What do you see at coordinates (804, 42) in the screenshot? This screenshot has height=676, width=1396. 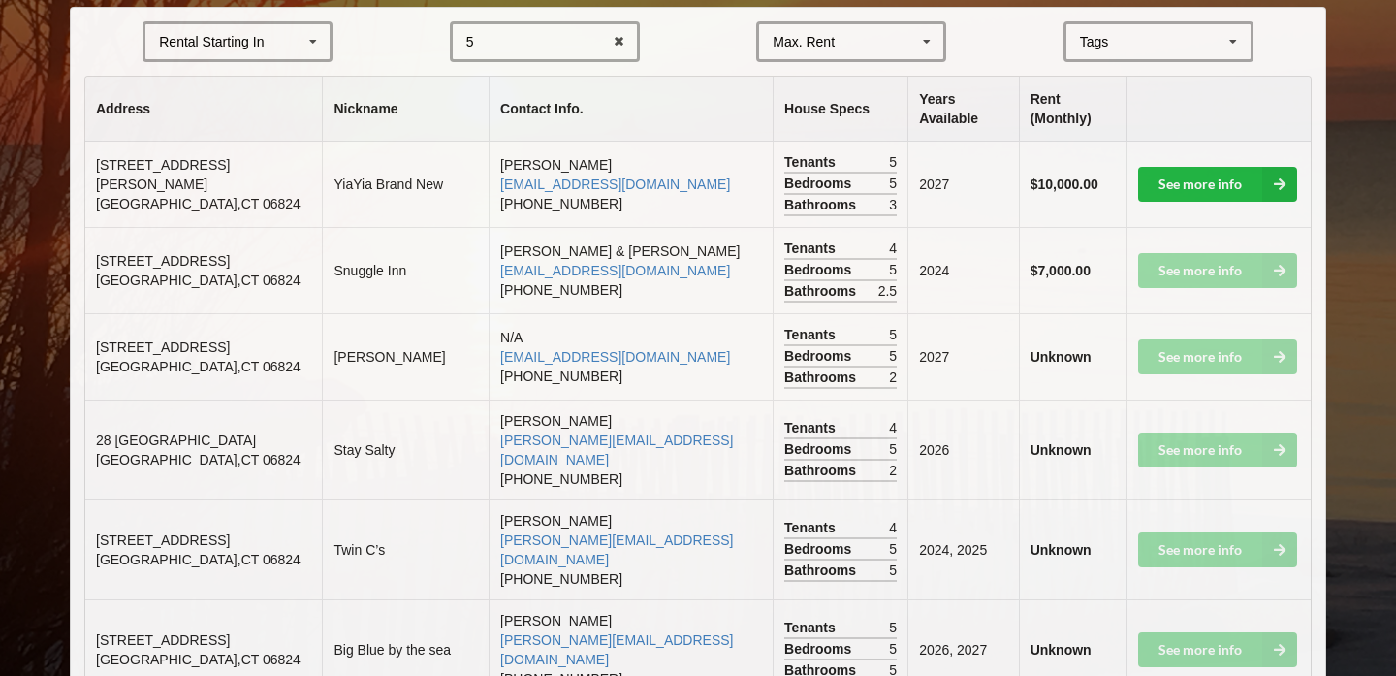 I see `div: Max. Rent` at bounding box center [804, 42].